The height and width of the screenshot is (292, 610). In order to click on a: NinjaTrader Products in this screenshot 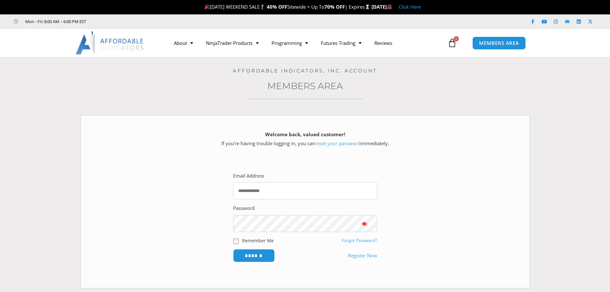, I will do `click(232, 43)`.